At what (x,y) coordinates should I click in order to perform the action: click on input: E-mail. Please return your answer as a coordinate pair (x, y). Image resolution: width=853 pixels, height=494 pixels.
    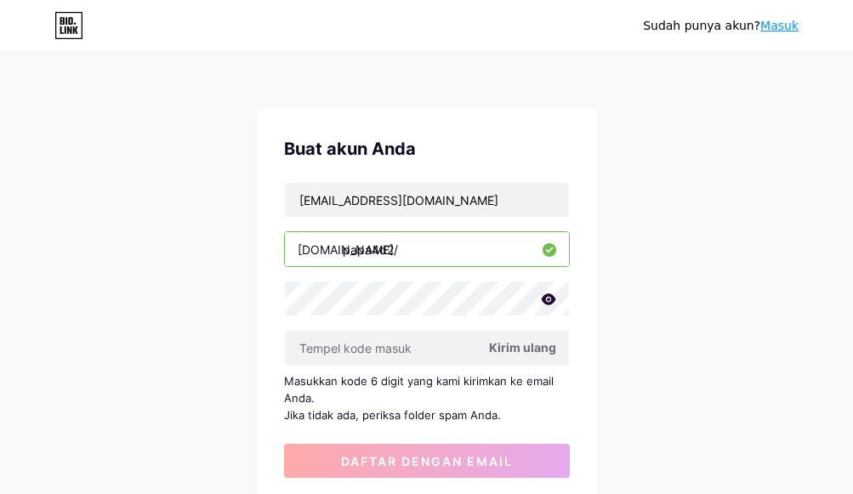
    Looking at the image, I should click on (427, 200).